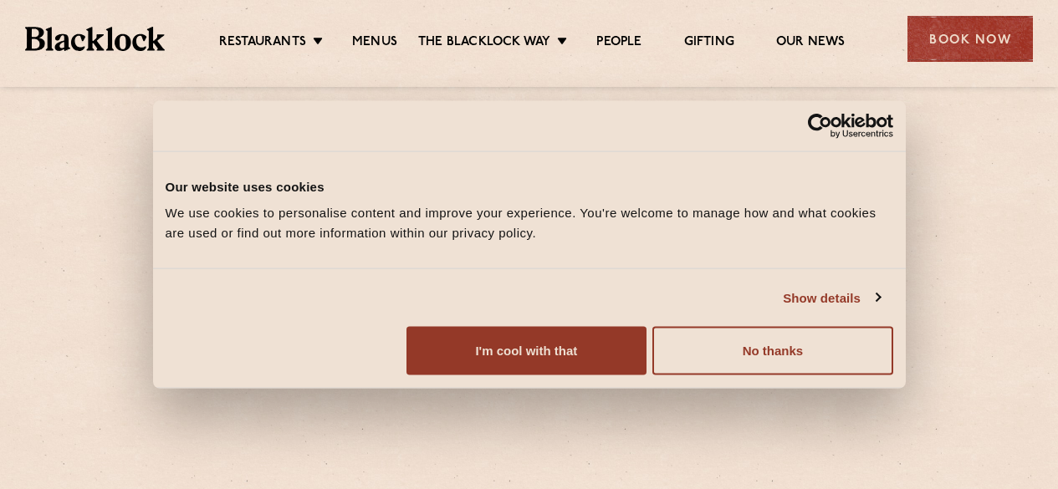  What do you see at coordinates (94, 38) in the screenshot?
I see `img: BL_Textured_Logo-footer-cropped.svg` at bounding box center [94, 38].